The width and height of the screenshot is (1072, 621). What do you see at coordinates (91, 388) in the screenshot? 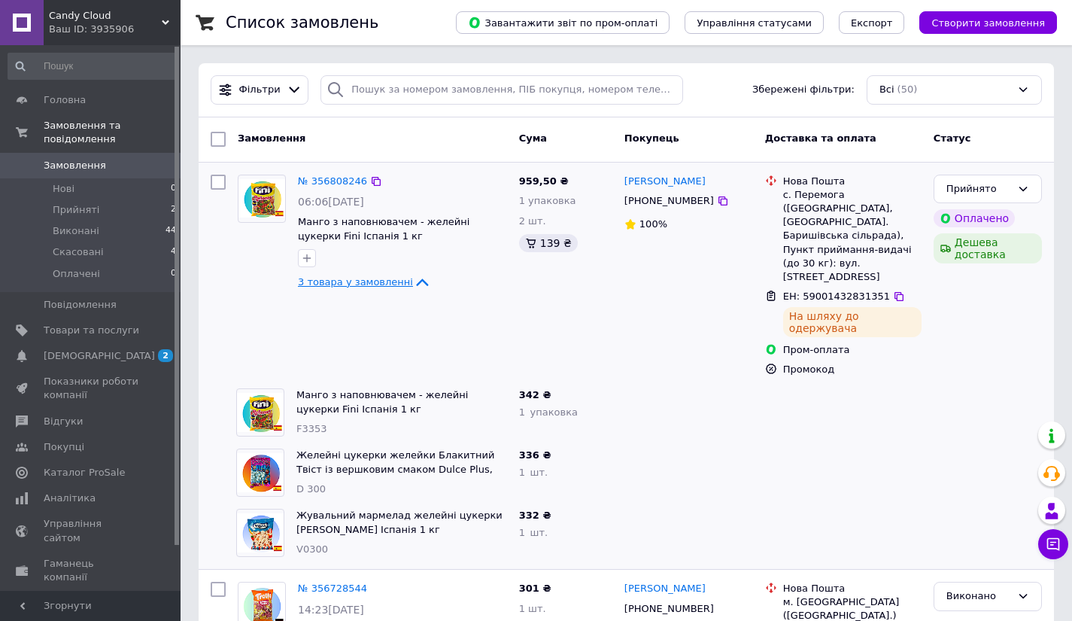
I see `span: Показники роботи компанії` at bounding box center [91, 388].